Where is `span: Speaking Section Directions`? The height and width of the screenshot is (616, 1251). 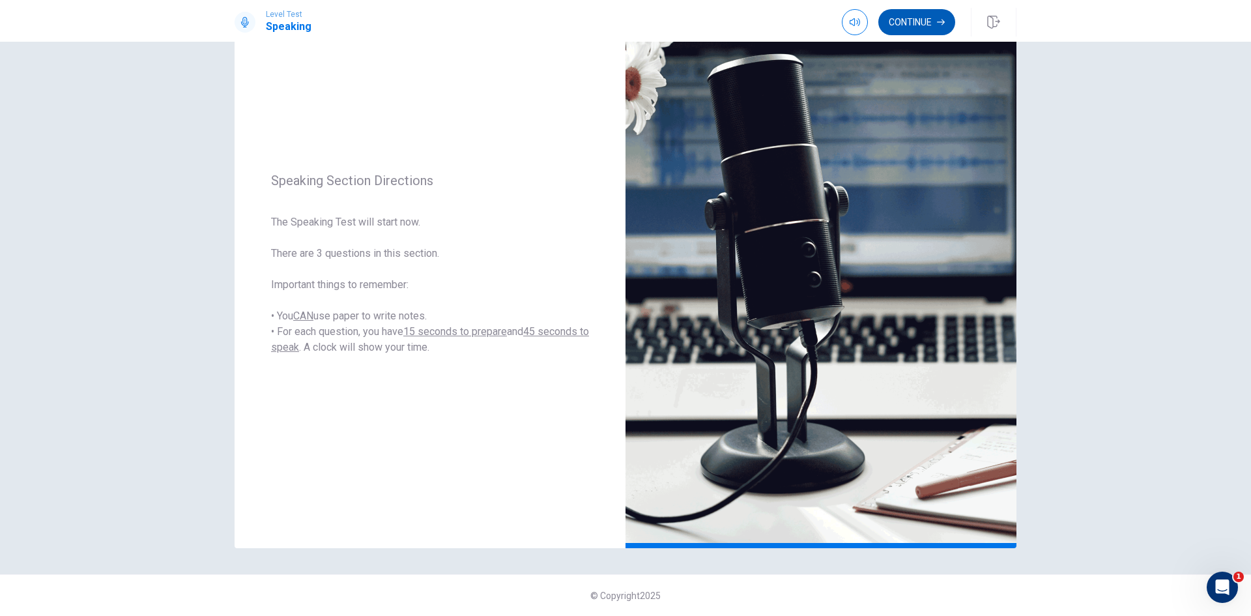
span: Speaking Section Directions is located at coordinates (430, 180).